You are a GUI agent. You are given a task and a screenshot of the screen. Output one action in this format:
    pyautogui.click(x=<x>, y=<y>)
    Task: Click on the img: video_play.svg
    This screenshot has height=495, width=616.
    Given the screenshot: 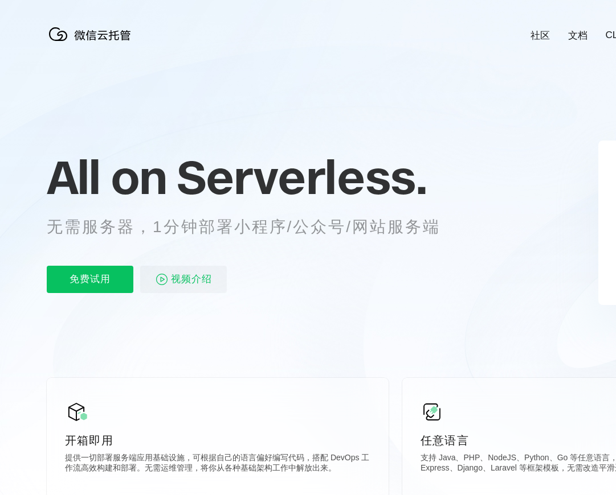 What is the action you would take?
    pyautogui.click(x=162, y=280)
    